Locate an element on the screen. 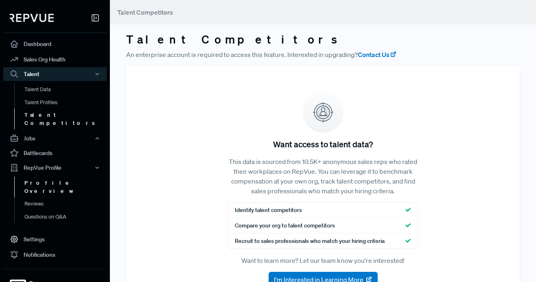  a: Talent Competitors is located at coordinates (66, 119).